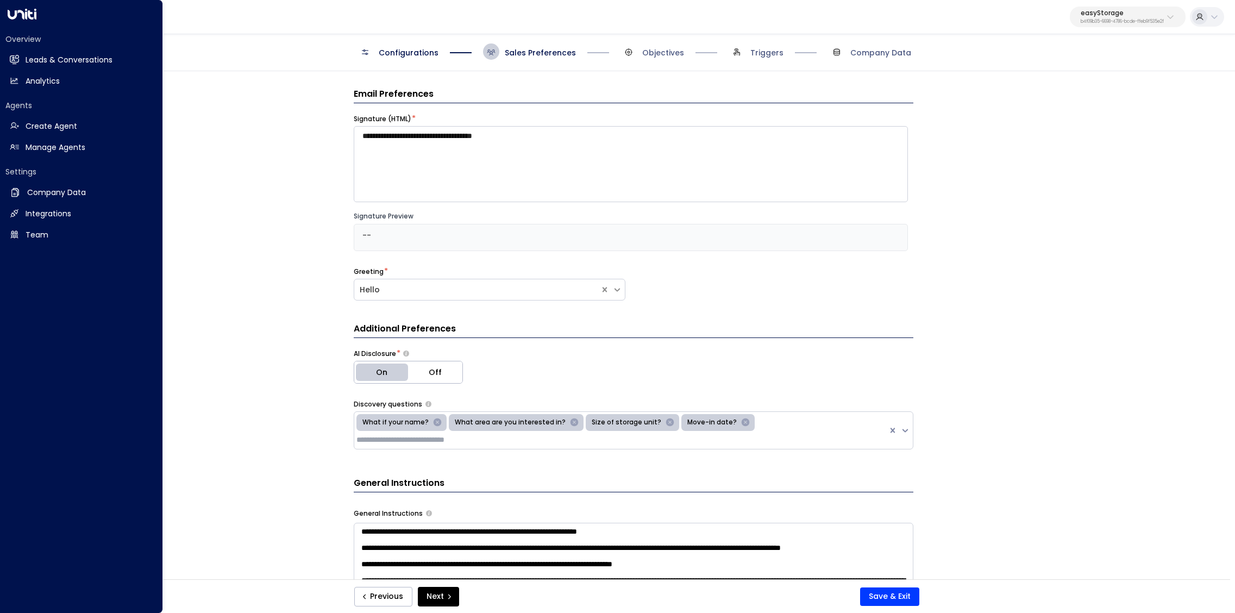  What do you see at coordinates (388, 513) in the screenshot?
I see `label: General Instructions` at bounding box center [388, 513].